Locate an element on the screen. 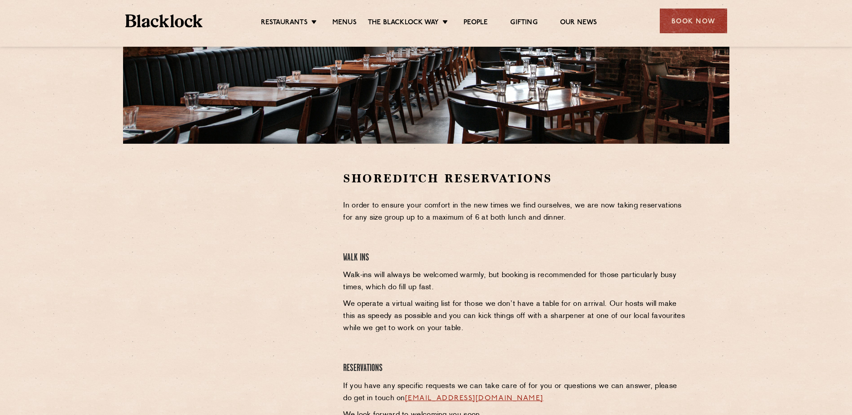 The image size is (852, 415). a: Menus is located at coordinates (345, 23).